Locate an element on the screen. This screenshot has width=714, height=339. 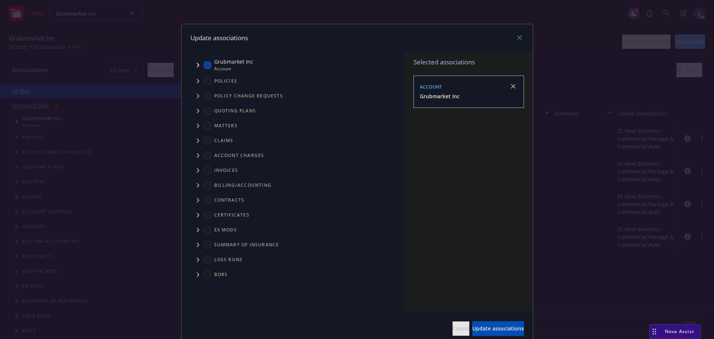
span: Account charges is located at coordinates (239, 155).